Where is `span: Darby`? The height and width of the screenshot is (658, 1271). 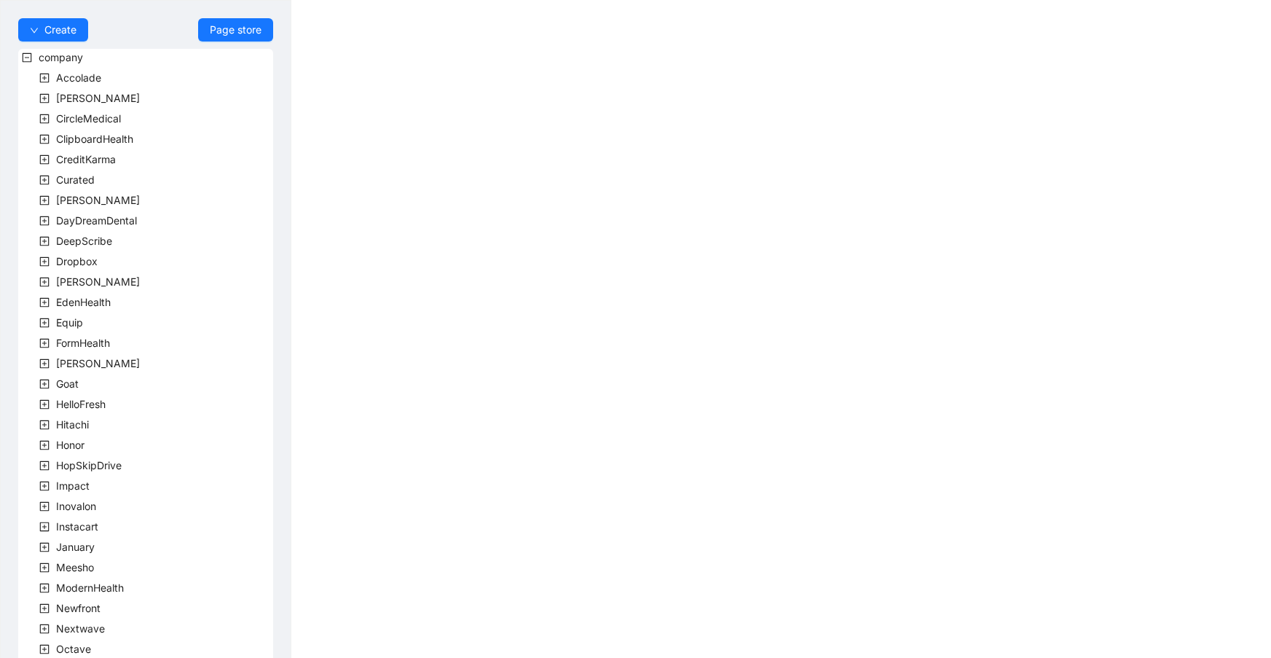 span: Darby is located at coordinates (98, 200).